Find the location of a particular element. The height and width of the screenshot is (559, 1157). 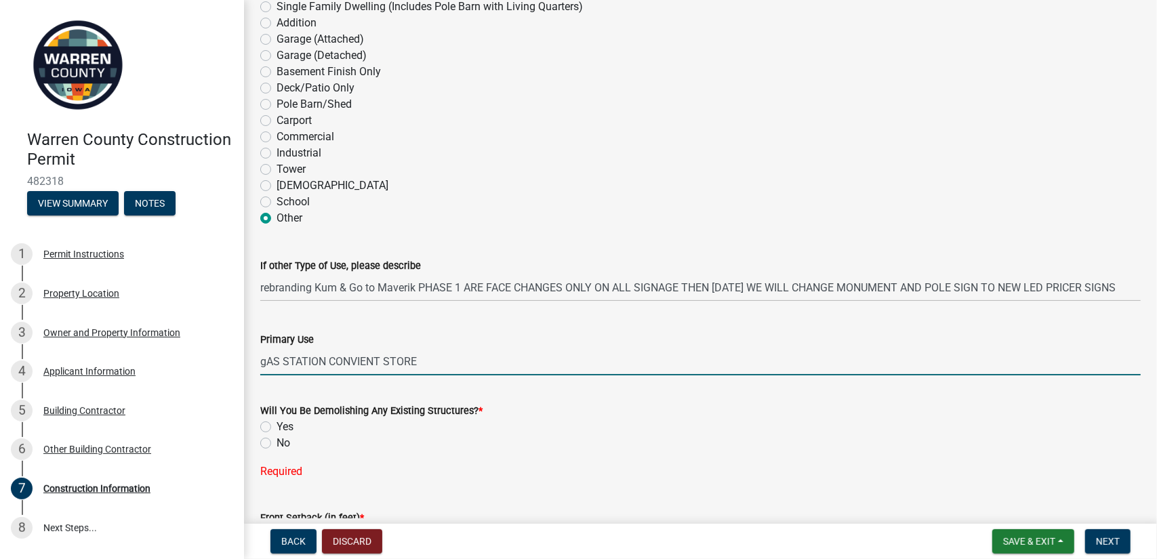

div: 3 is located at coordinates (22, 333).